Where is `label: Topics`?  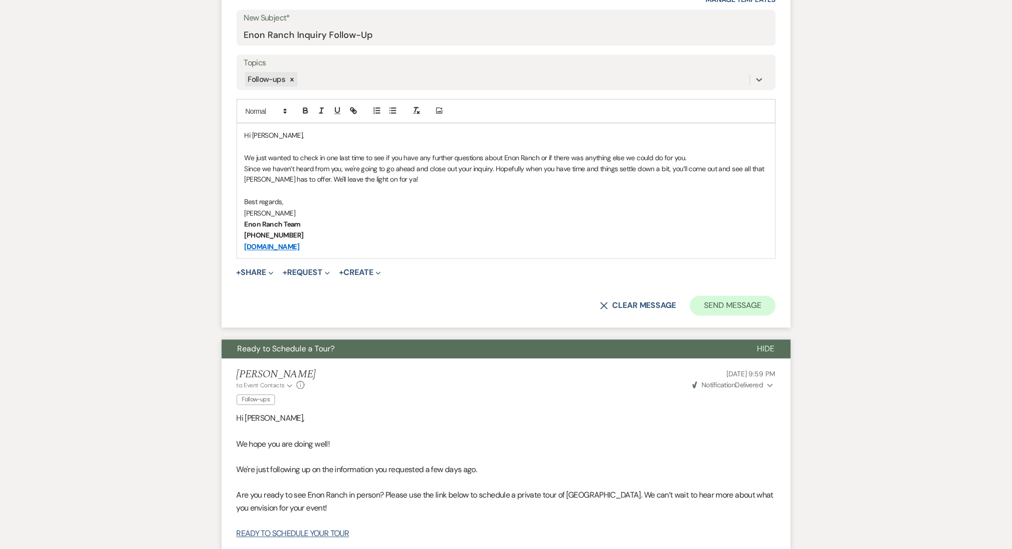 label: Topics is located at coordinates (506, 63).